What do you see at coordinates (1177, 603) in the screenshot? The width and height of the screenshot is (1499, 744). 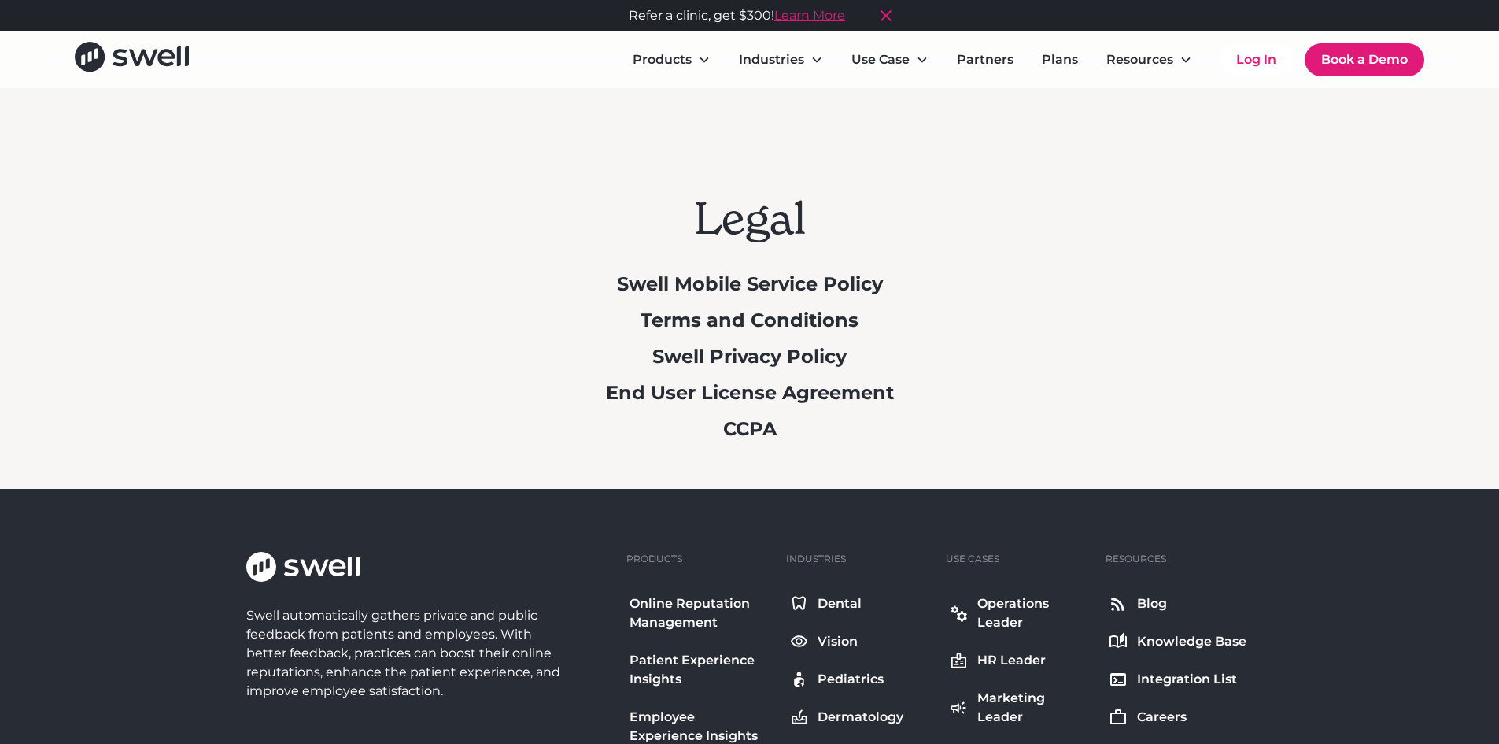 I see `a: Blog` at bounding box center [1177, 603].